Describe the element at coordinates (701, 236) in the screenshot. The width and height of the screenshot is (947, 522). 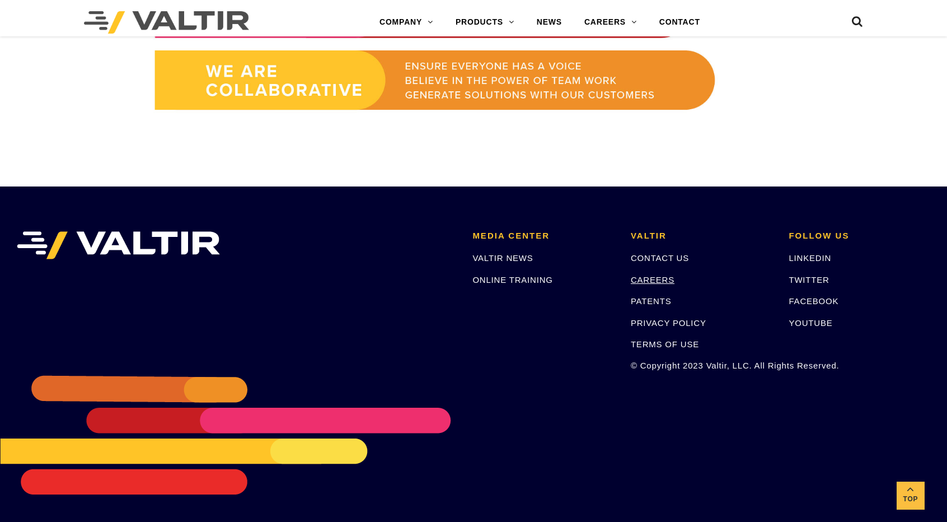
I see `h2: VALTIR` at that location.